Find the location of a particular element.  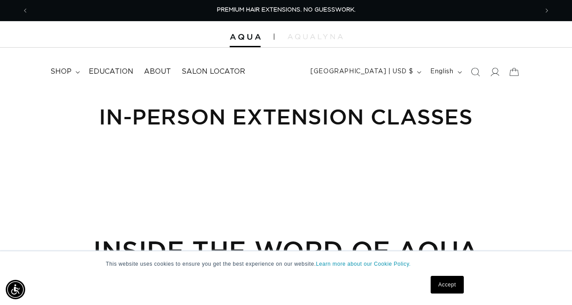

span: shop is located at coordinates (61, 72).